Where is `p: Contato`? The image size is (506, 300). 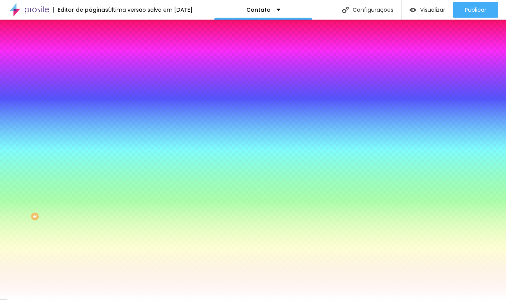
p: Contato is located at coordinates (258, 10).